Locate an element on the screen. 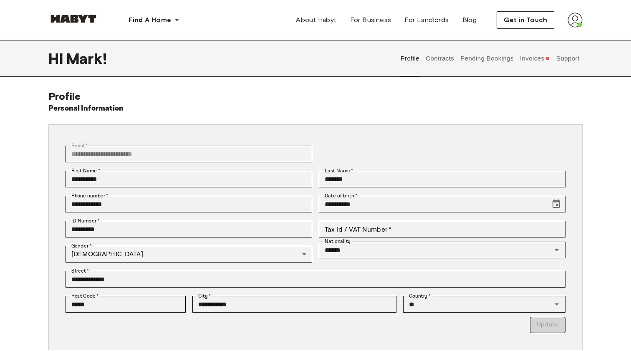 The image size is (631, 351). span: Find A Home is located at coordinates (150, 20).